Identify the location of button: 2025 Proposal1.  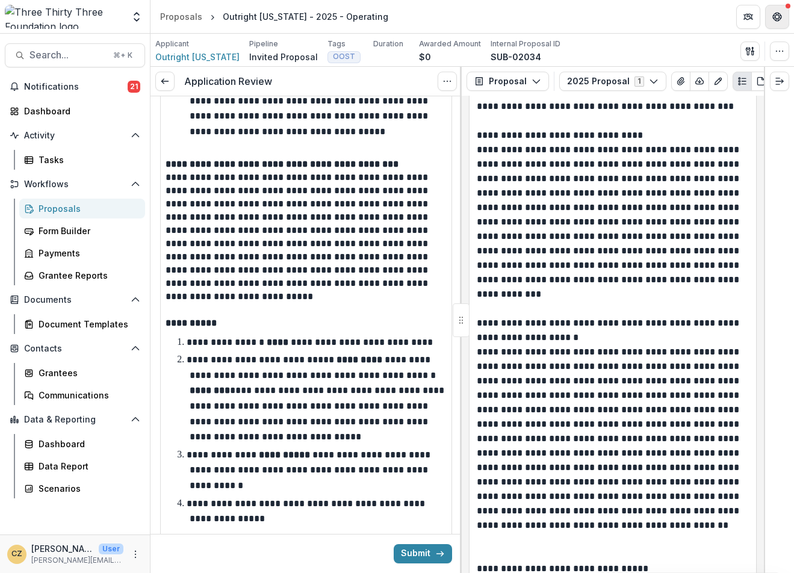
(613, 81).